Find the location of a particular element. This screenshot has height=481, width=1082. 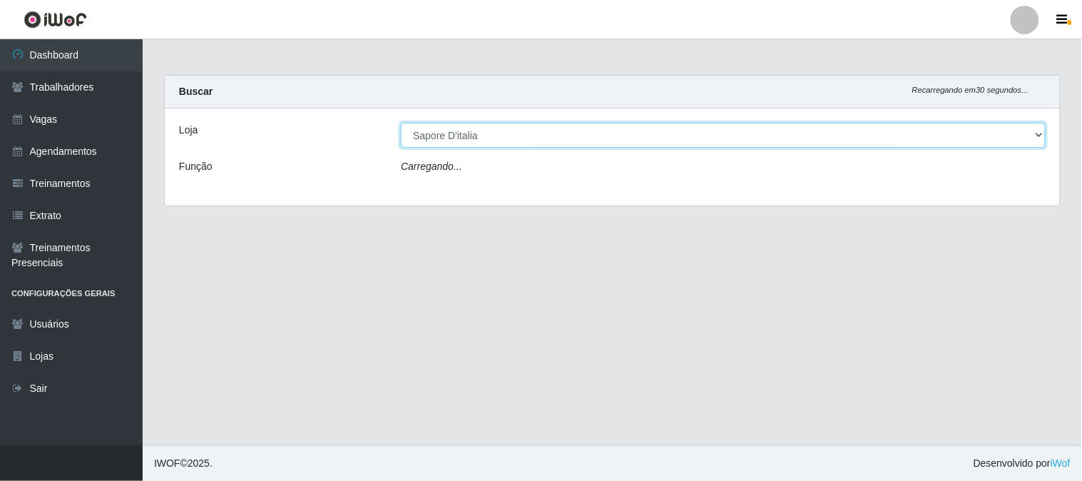

span: © 2025 . is located at coordinates (183, 463).